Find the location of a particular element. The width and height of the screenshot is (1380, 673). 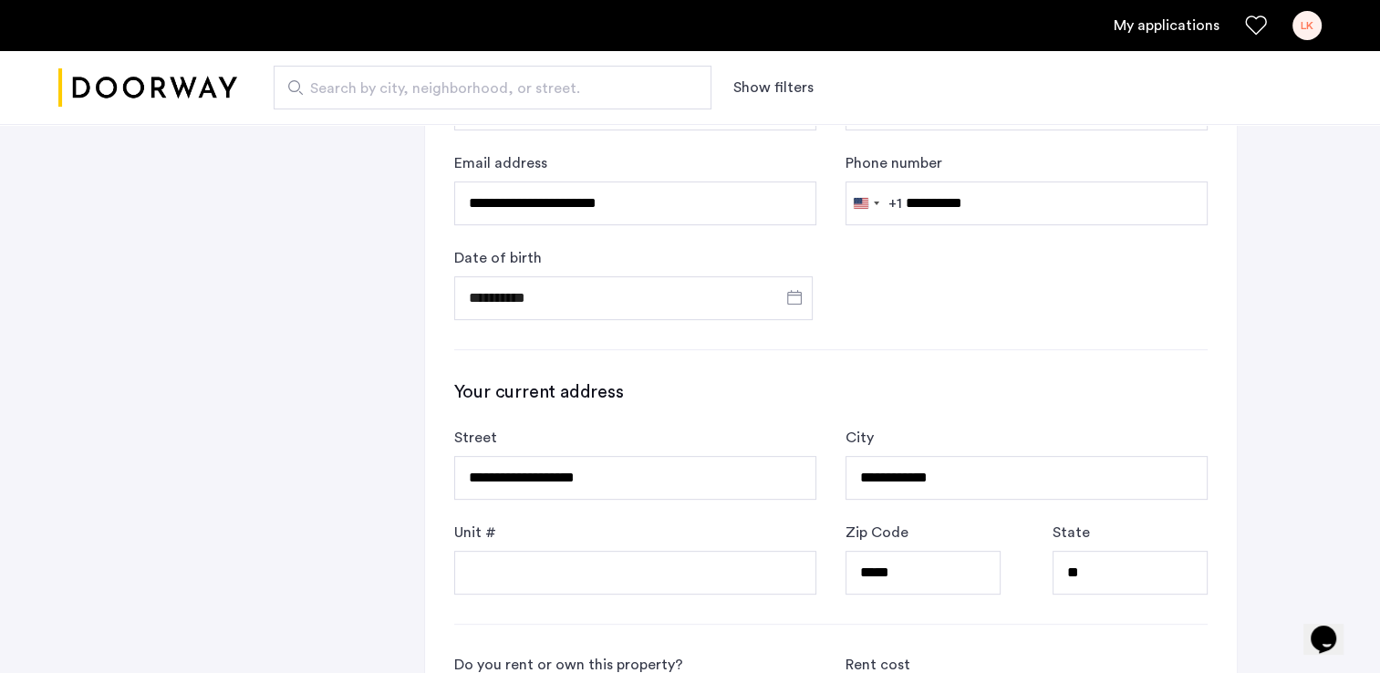

a: Cazamio logo is located at coordinates (148, 88).